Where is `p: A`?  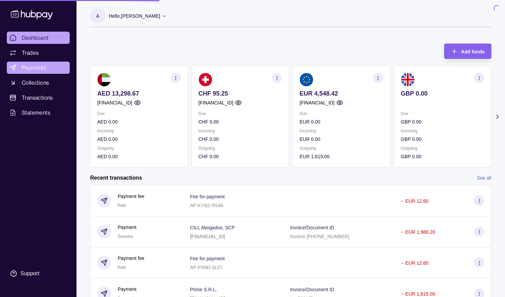 p: A is located at coordinates (98, 16).